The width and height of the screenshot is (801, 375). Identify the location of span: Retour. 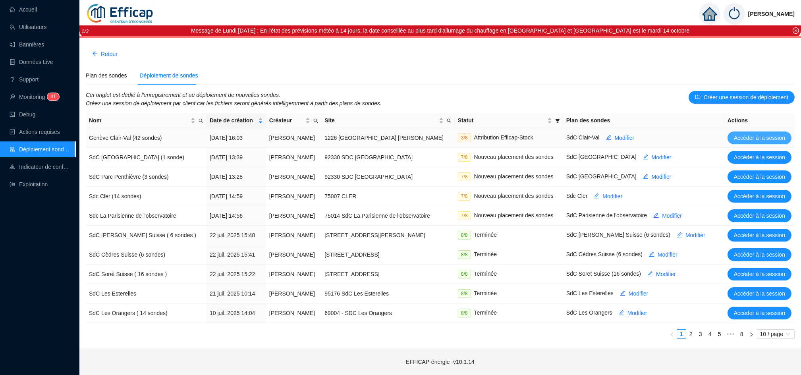
(109, 54).